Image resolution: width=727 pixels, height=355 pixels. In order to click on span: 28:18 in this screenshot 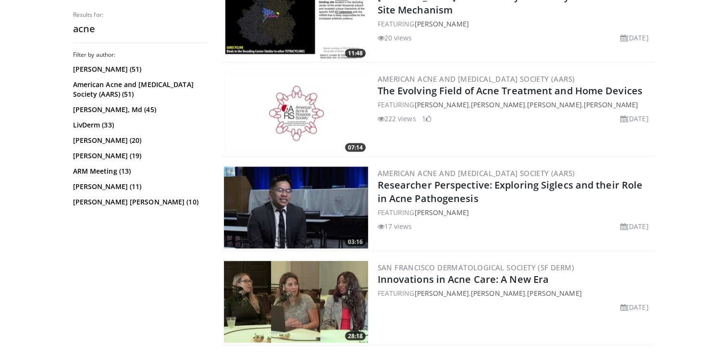, I will do `click(355, 336)`.